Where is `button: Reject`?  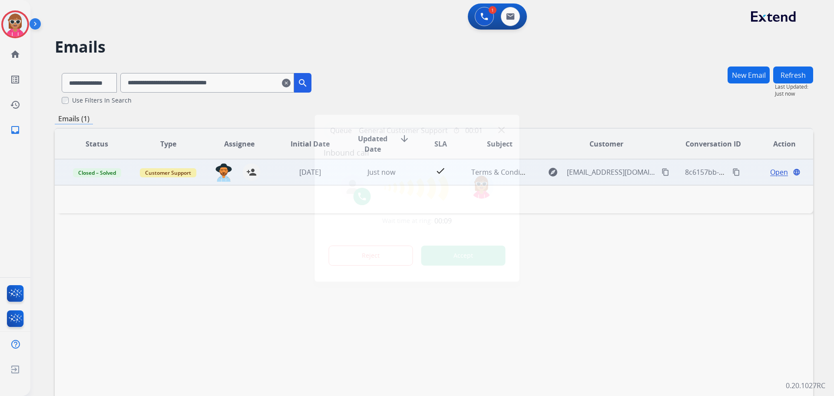
button: Reject is located at coordinates (371, 255).